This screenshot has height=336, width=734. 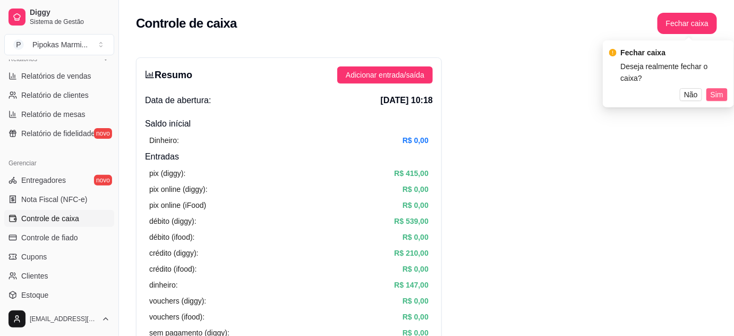 I want to click on a: Relatórios de vendas, so click(x=59, y=76).